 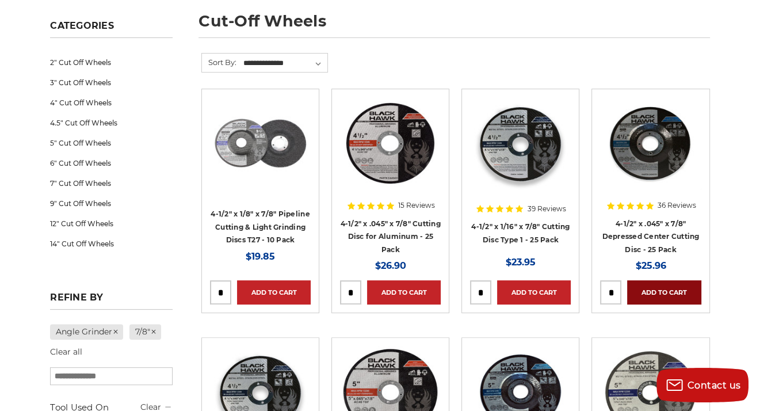 What do you see at coordinates (260, 256) in the screenshot?
I see `span: $19.85` at bounding box center [260, 256].